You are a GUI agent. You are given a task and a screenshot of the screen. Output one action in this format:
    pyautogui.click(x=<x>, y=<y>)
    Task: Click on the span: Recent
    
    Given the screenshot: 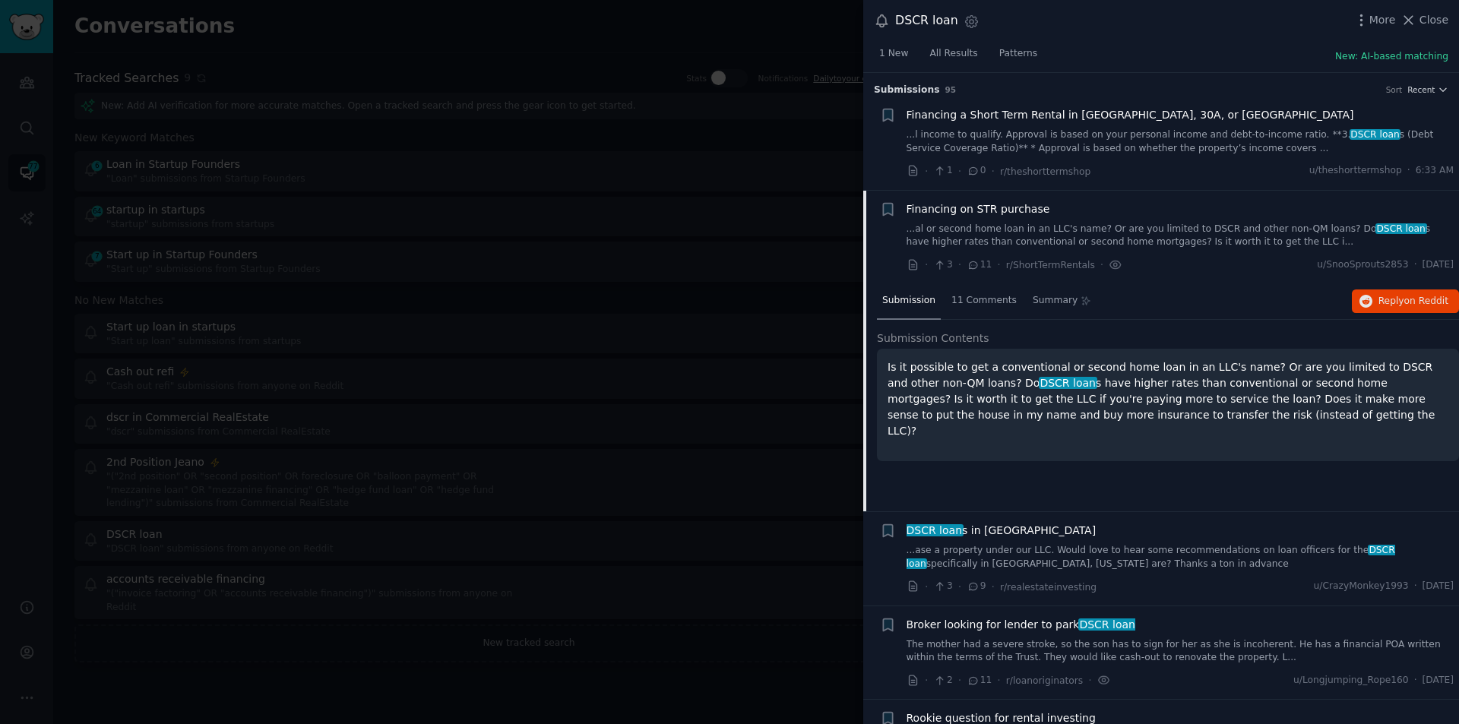 What is the action you would take?
    pyautogui.click(x=1421, y=90)
    